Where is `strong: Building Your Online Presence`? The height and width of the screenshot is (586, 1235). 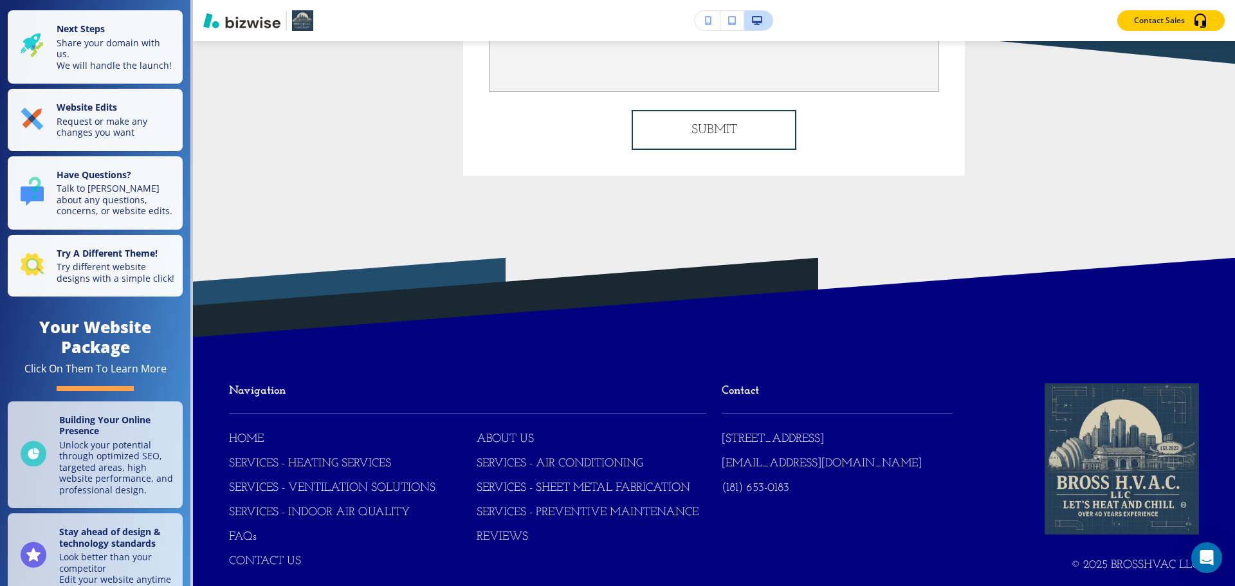
strong: Building Your Online Presence is located at coordinates (105, 425).